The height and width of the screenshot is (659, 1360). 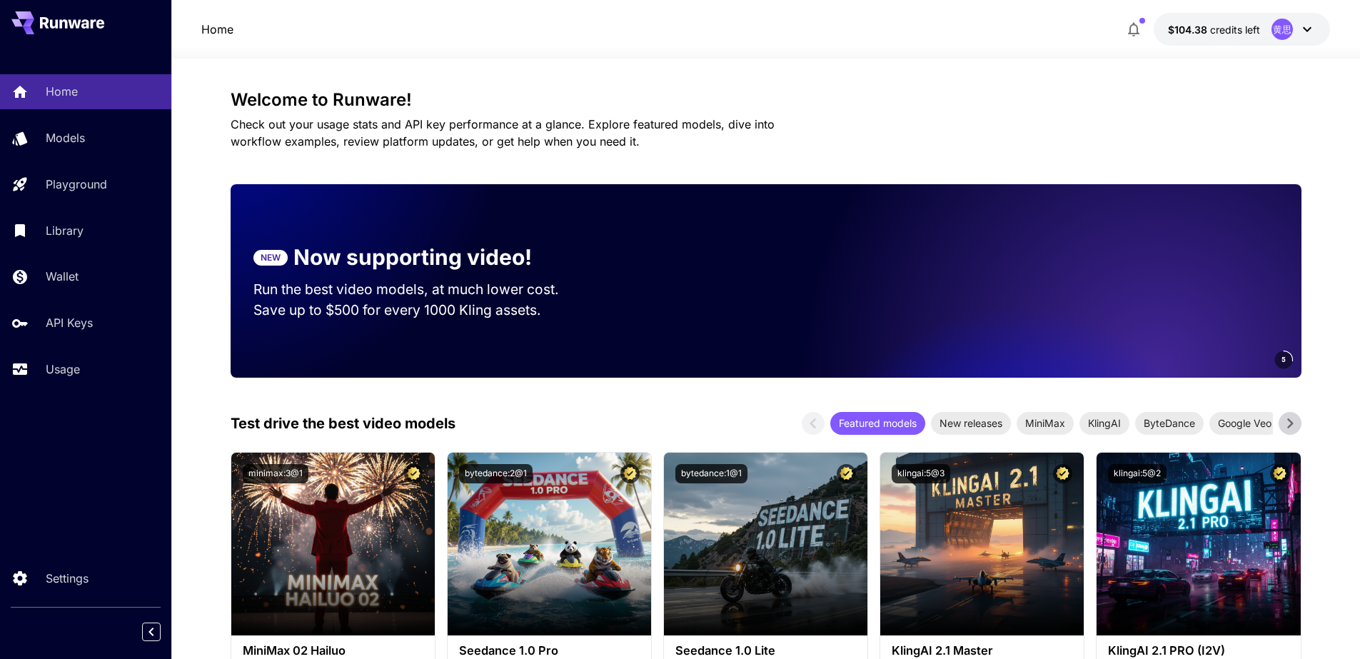 What do you see at coordinates (1104, 423) in the screenshot?
I see `div: KlingAI` at bounding box center [1104, 423].